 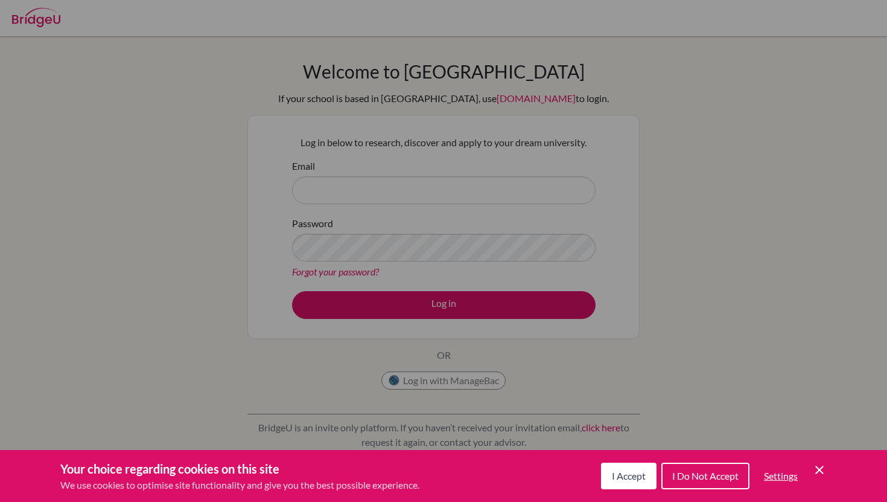 What do you see at coordinates (820, 470) in the screenshot?
I see `button: Save and close` at bounding box center [820, 470].